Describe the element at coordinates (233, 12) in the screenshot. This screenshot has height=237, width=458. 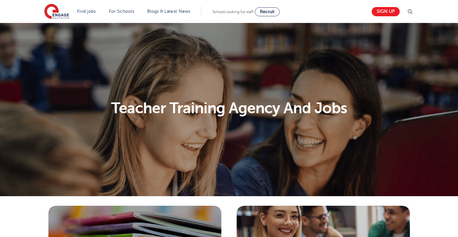
I see `span: Schools looking for staff` at that location.